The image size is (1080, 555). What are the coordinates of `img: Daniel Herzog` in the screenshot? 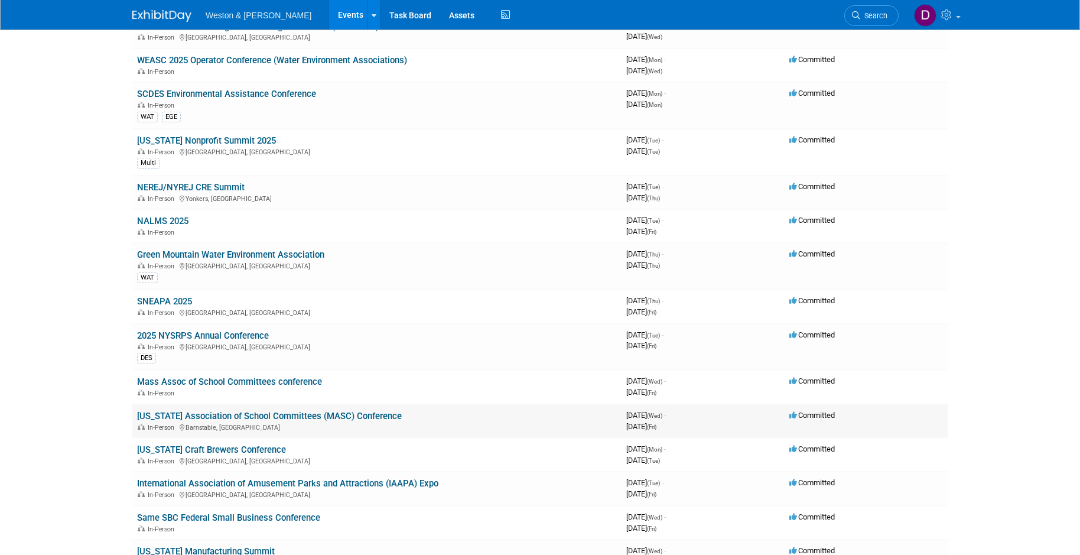 It's located at (925, 15).